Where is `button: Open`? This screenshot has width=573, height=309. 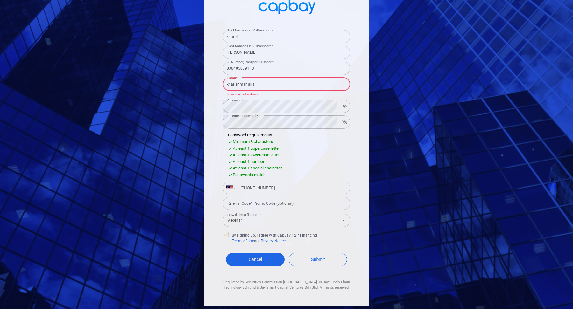 button: Open is located at coordinates (343, 221).